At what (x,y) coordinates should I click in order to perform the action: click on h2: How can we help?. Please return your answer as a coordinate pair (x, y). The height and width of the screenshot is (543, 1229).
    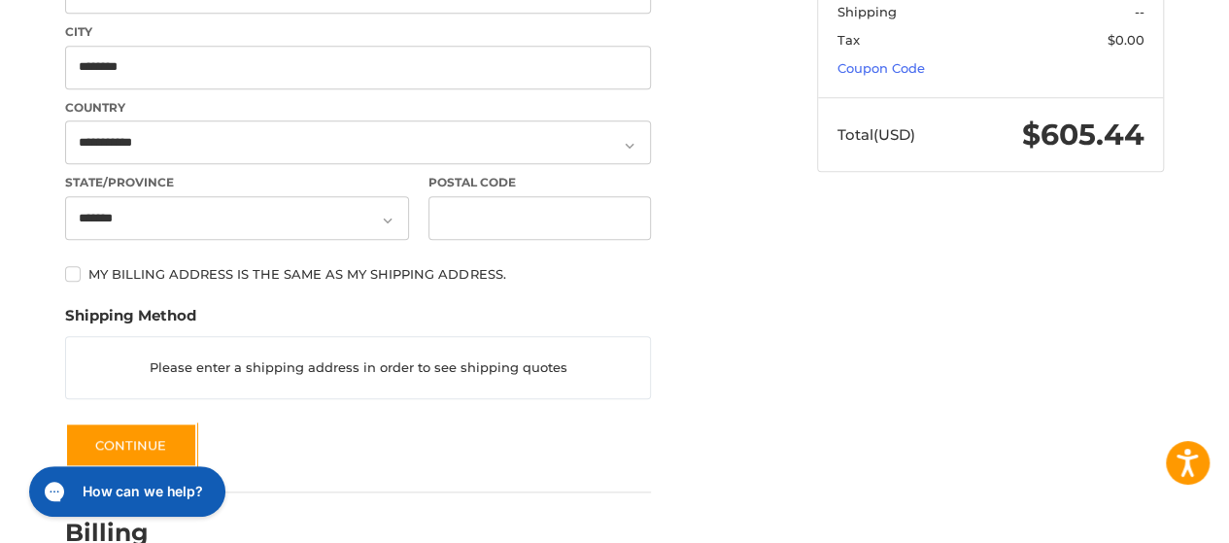
    Looking at the image, I should click on (123, 32).